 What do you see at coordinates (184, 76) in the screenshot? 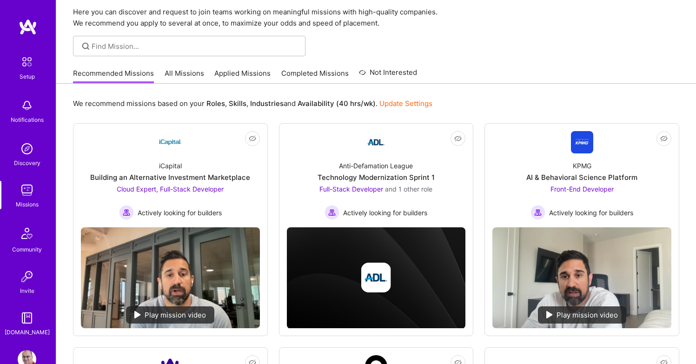
I see `a: All Missions` at bounding box center [184, 76].